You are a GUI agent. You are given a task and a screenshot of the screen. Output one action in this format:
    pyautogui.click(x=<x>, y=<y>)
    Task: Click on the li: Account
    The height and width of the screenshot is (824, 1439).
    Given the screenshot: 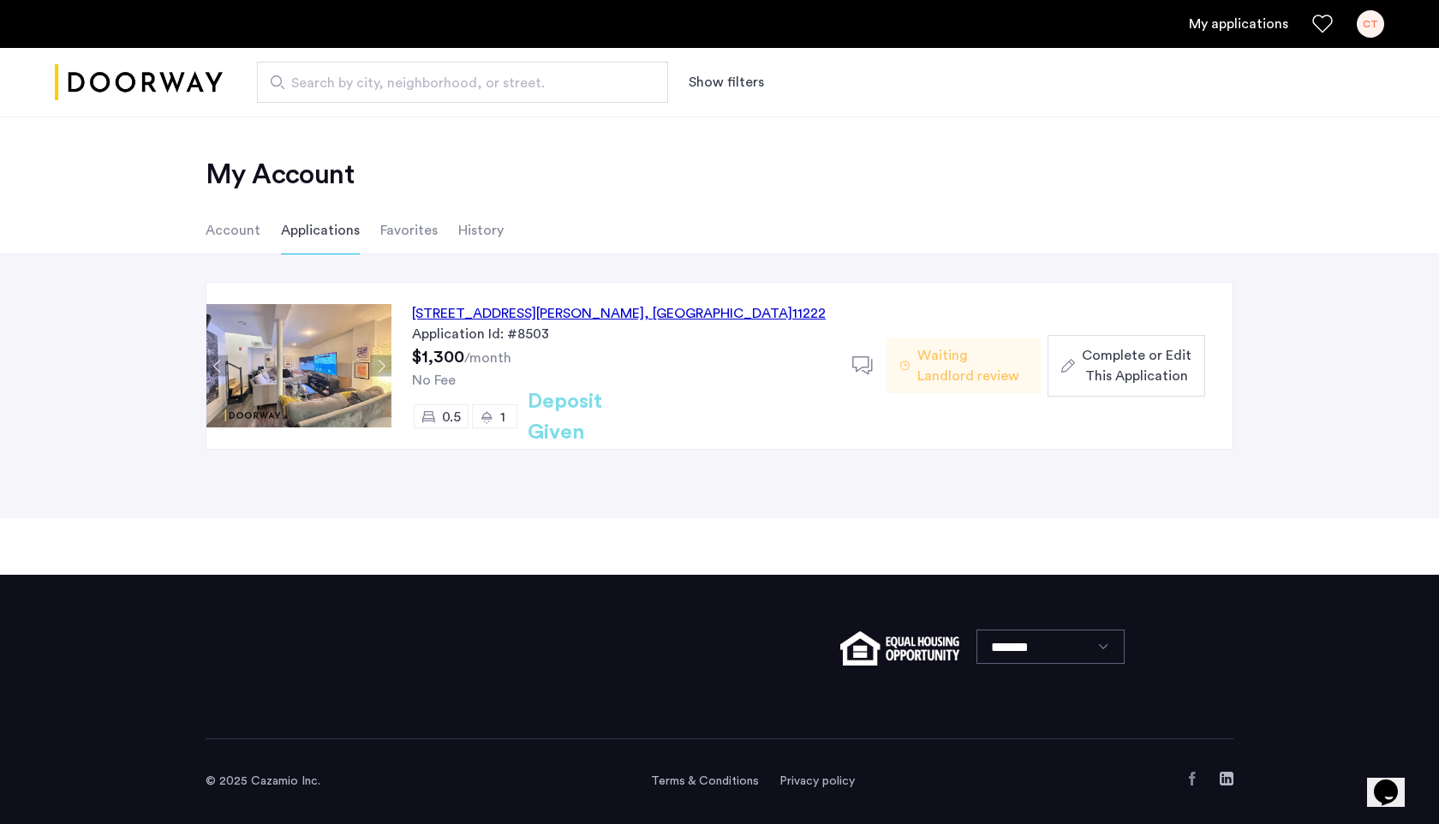 What is the action you would take?
    pyautogui.click(x=233, y=230)
    